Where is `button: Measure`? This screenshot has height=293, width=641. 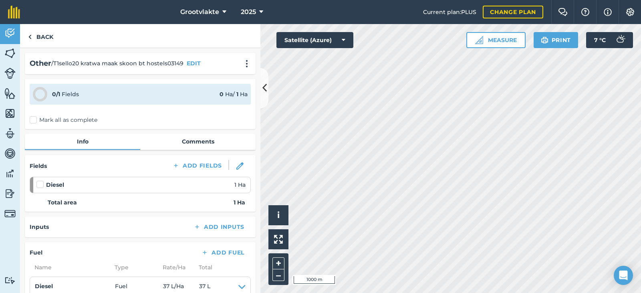 button: Measure is located at coordinates (496, 40).